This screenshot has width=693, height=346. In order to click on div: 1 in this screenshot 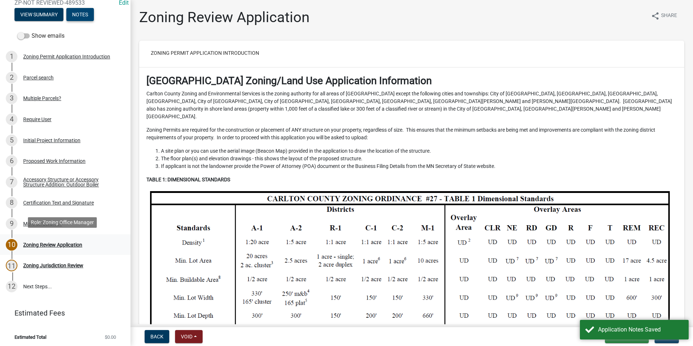, I will do `click(12, 57)`.